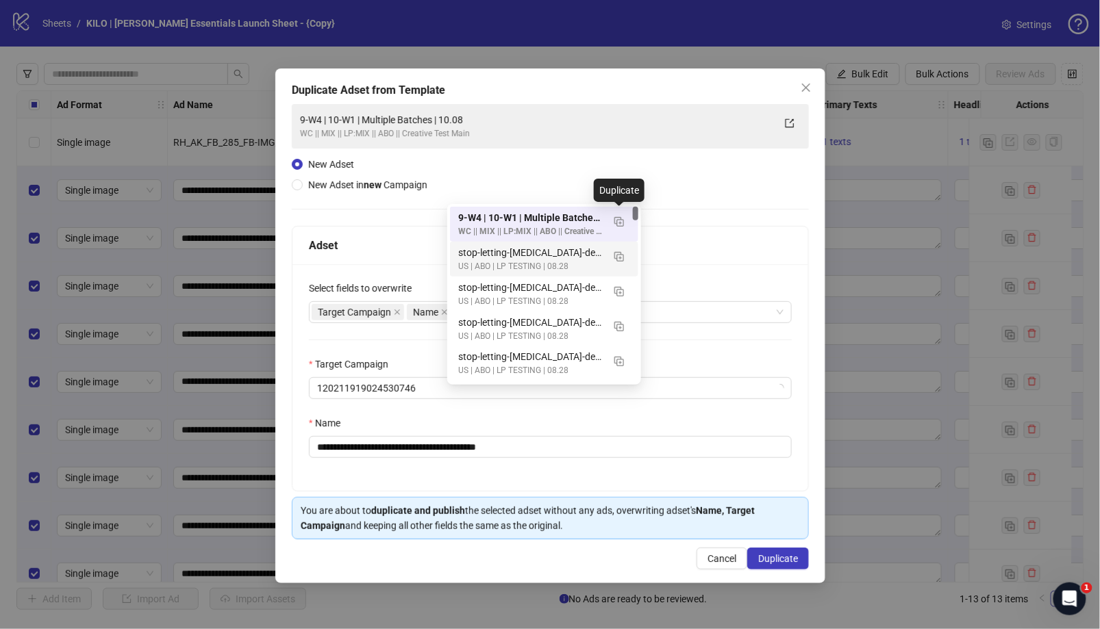 The image size is (1100, 629). Describe the element at coordinates (544, 259) in the screenshot. I see `div: stop-letting-lipedema-decide-what-you-wear | Legs ads | 10.08 | #2` at that location.